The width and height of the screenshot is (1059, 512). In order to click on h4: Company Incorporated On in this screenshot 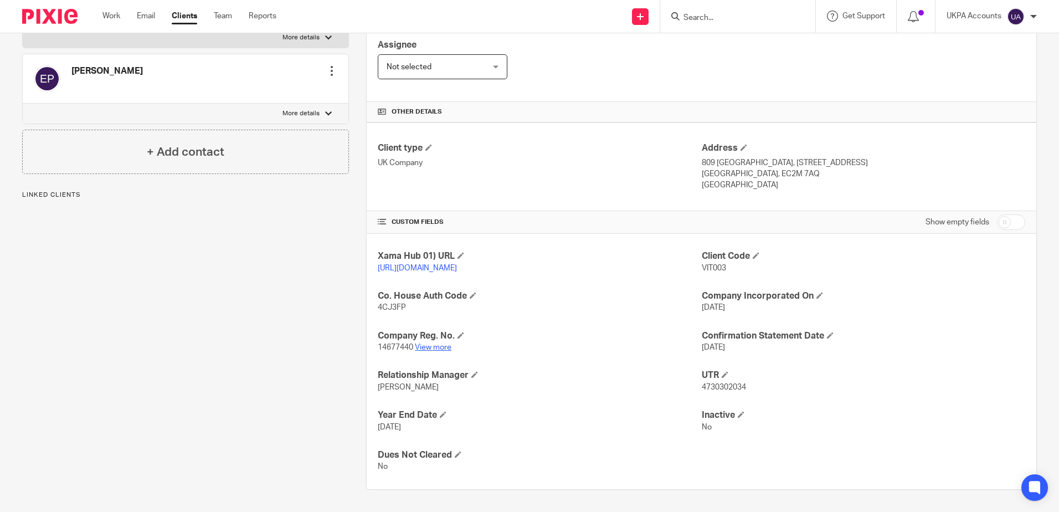, I will do `click(864, 296)`.